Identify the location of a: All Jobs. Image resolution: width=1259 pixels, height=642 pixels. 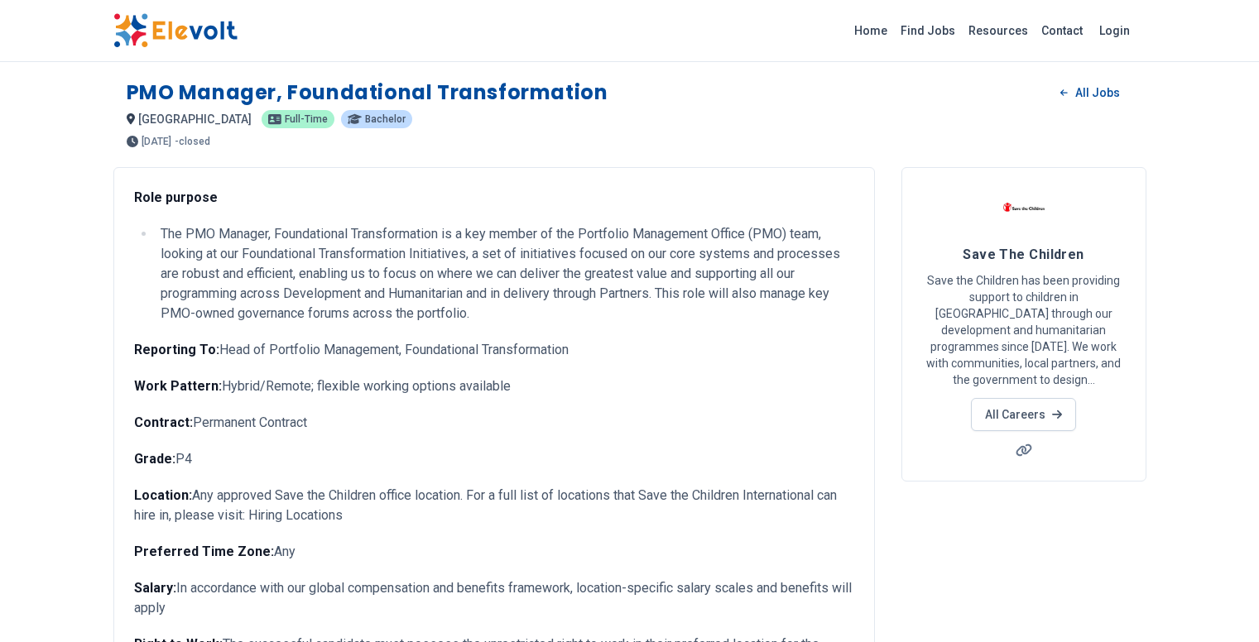
(1089, 93).